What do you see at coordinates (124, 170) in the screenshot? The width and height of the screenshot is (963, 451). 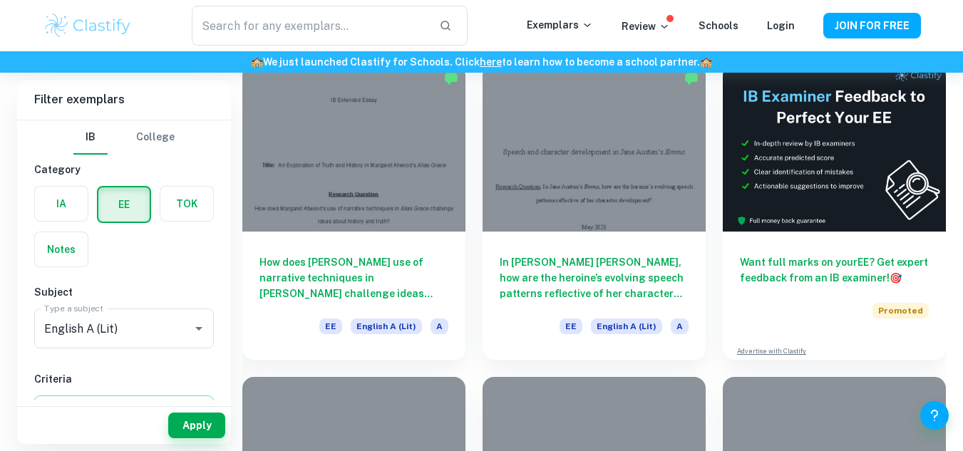 I see `h6: Category` at bounding box center [124, 170].